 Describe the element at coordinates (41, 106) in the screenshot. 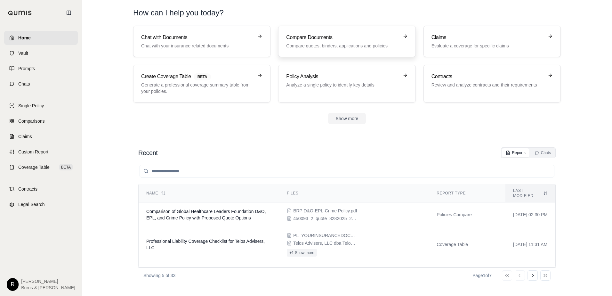

I see `a: Single Policy` at that location.